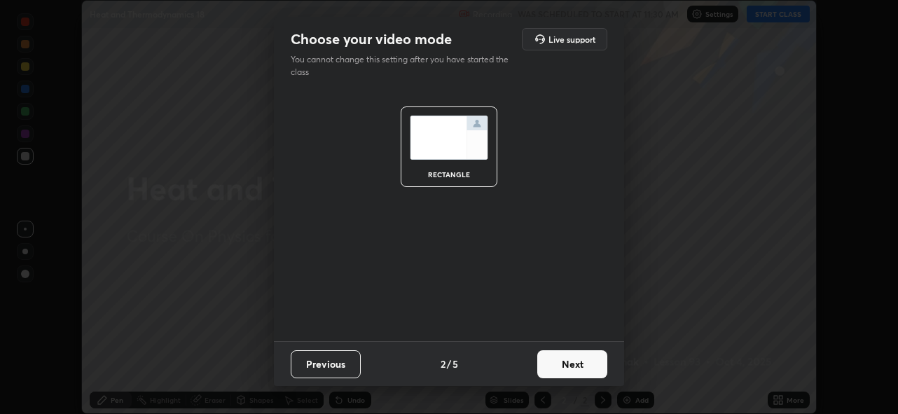  I want to click on h4: 5, so click(455, 364).